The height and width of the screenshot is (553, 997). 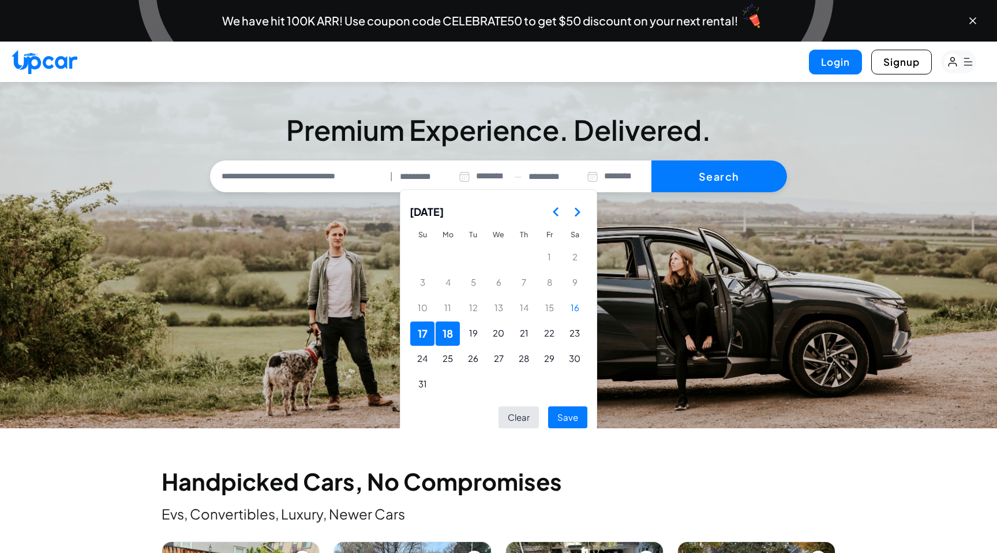 What do you see at coordinates (575, 308) in the screenshot?
I see `button: Today, Saturday, August 16th, 2025` at bounding box center [575, 308].